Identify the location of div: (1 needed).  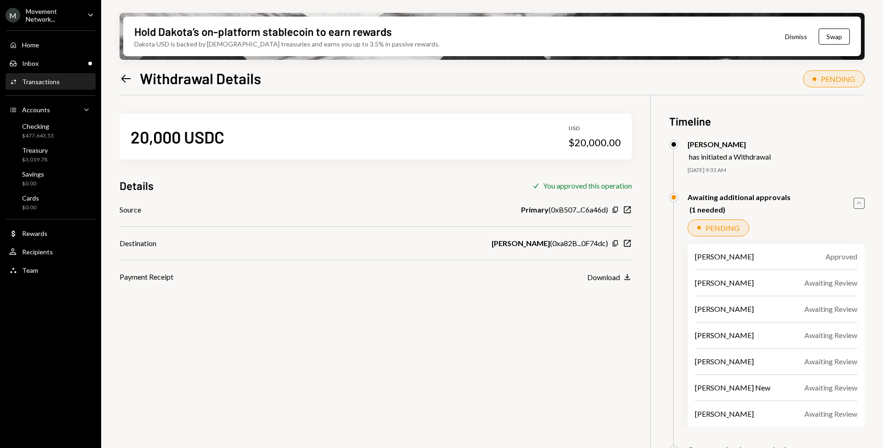
(740, 209).